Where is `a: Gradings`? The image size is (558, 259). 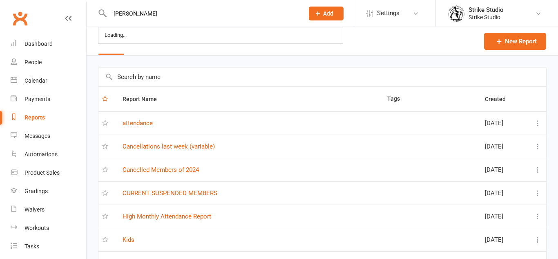 a: Gradings is located at coordinates (48, 191).